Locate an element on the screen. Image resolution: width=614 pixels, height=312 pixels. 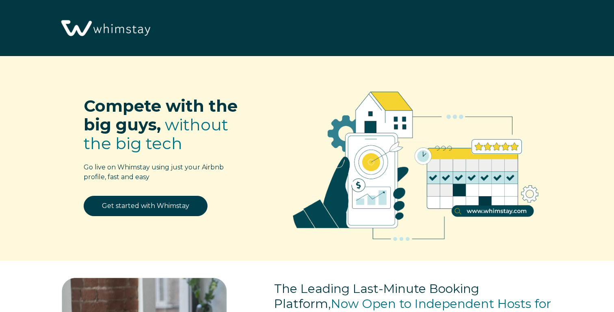
a: Get started with Whimstay is located at coordinates (145, 206).